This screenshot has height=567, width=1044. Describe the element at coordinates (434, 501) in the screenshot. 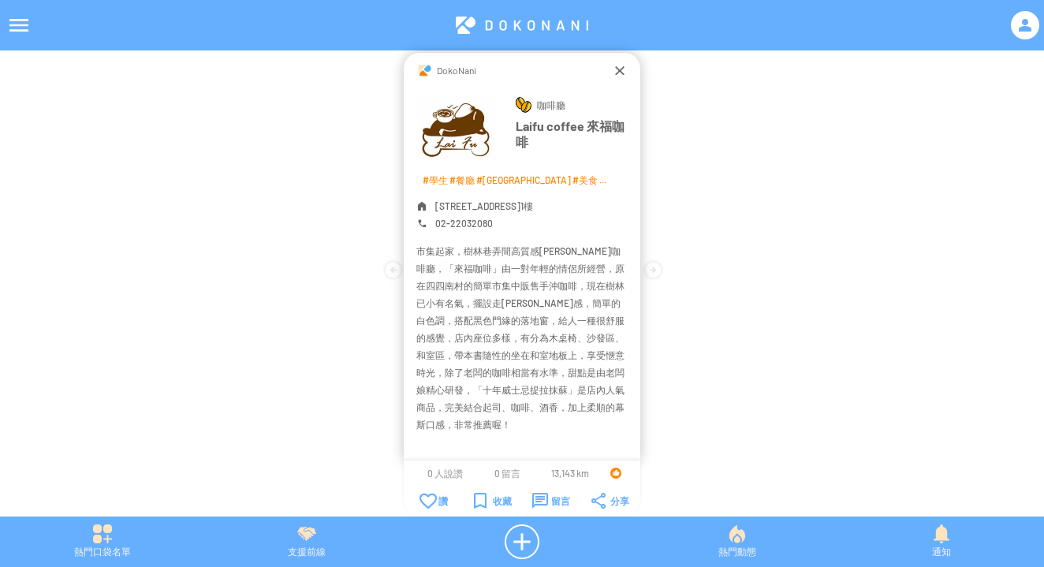

I see `div: 讚` at that location.